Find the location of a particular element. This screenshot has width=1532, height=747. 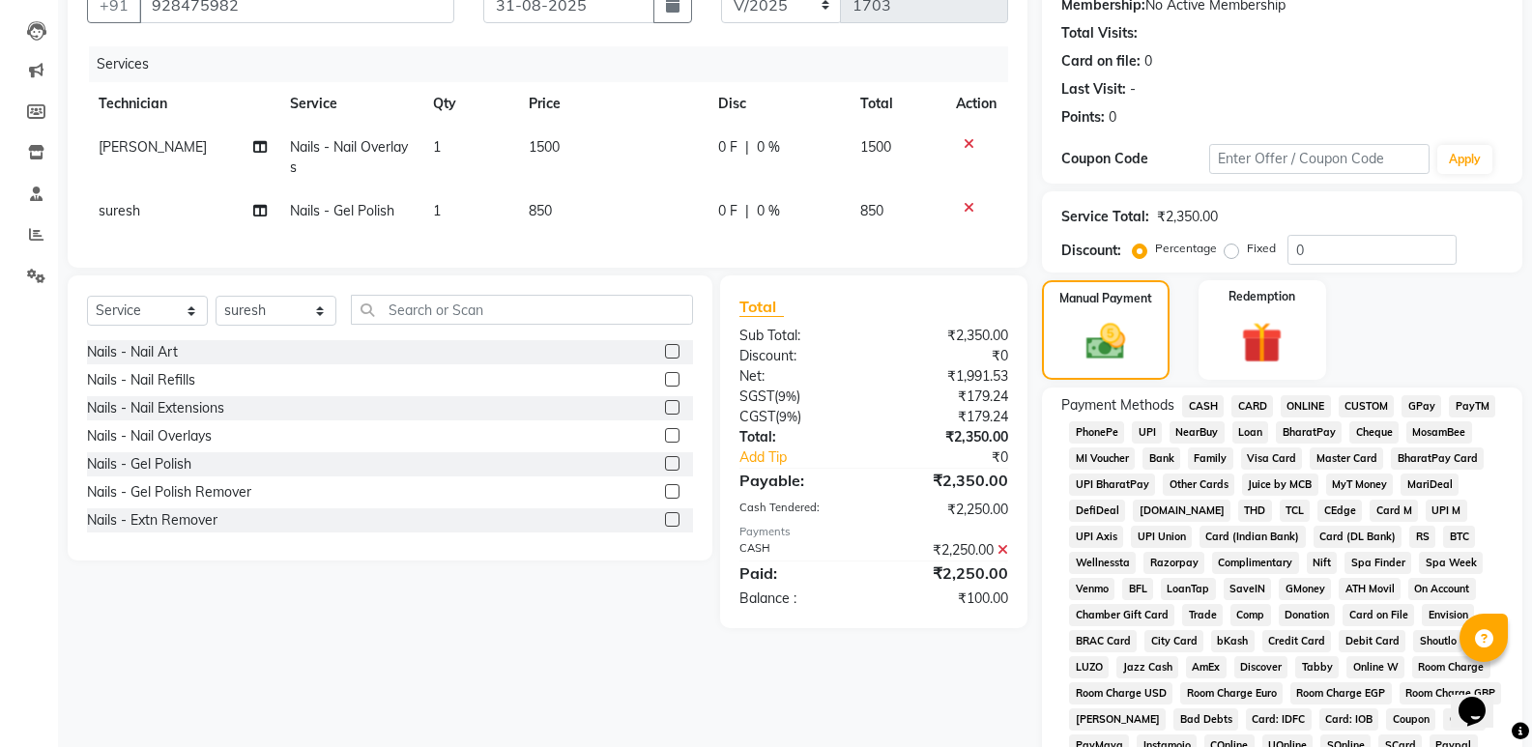

span: 1 is located at coordinates (437, 147).